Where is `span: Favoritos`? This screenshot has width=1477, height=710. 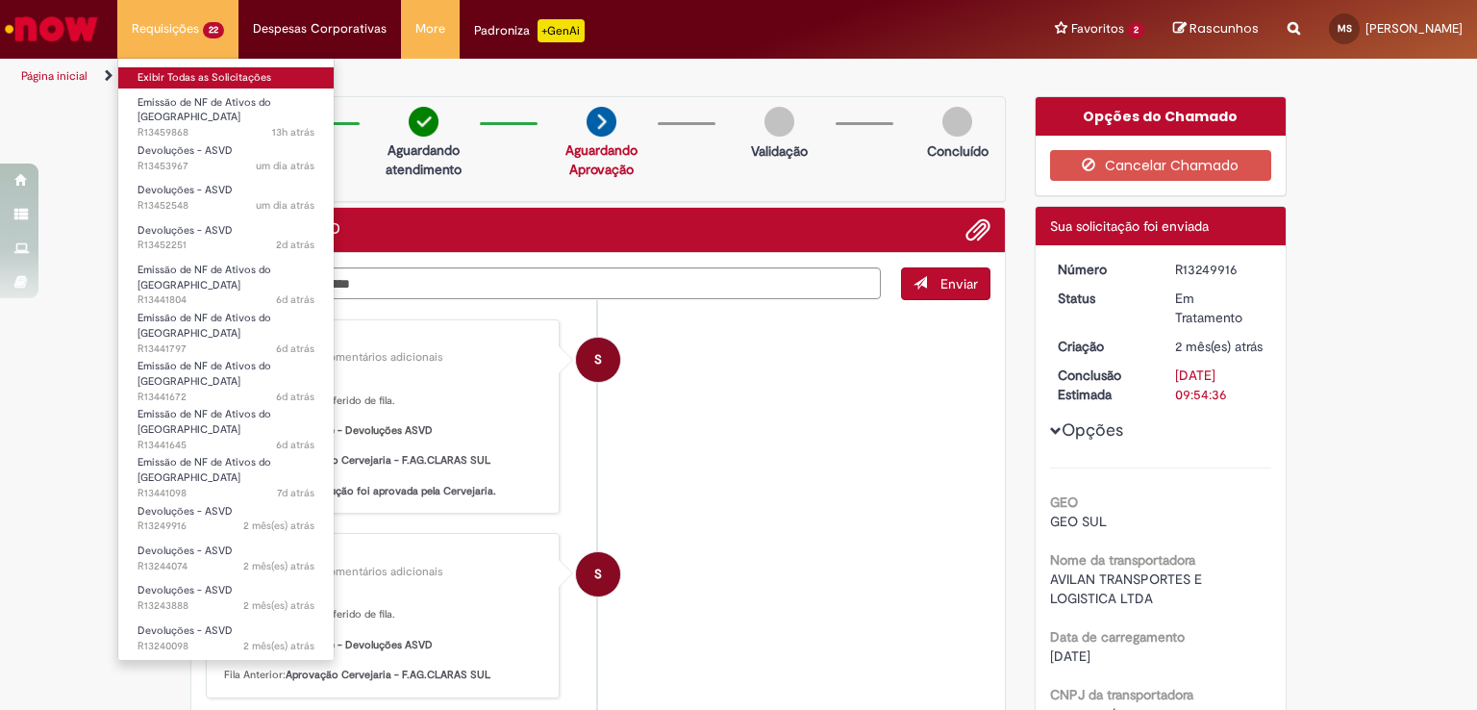 span: Favoritos is located at coordinates (1097, 29).